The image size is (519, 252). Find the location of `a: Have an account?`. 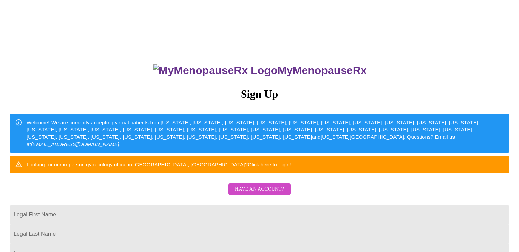

a: Have an account? is located at coordinates (259, 193).